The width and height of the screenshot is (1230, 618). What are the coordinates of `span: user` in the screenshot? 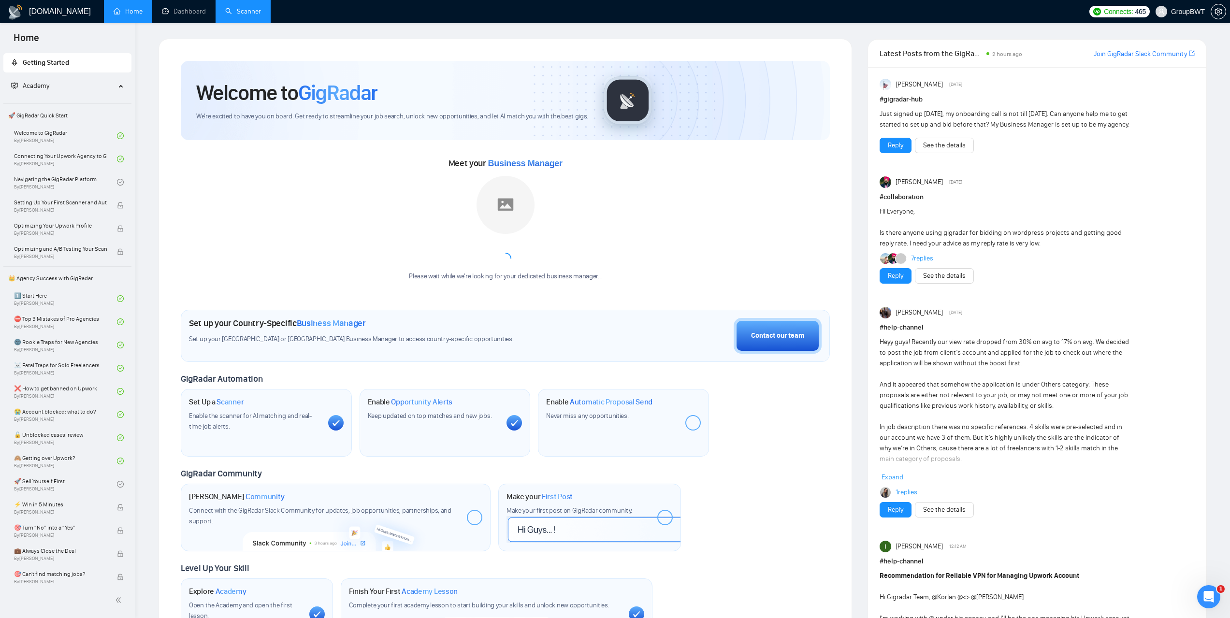 It's located at (1161, 12).